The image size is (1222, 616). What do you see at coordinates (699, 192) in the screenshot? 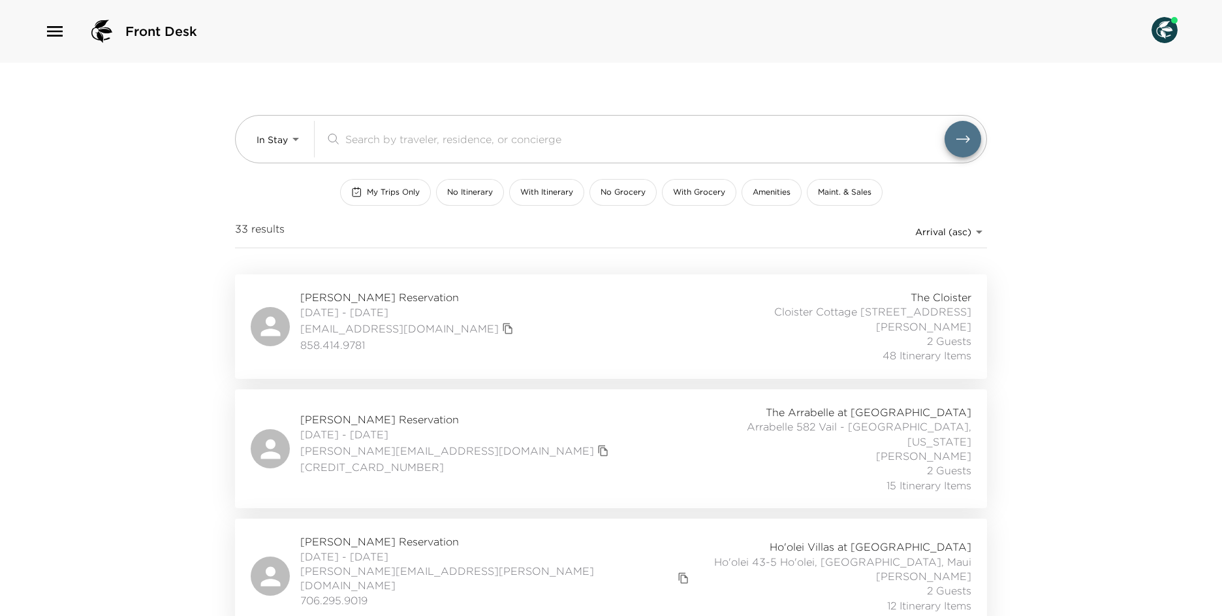
I see `button: With Grocery` at bounding box center [699, 192].